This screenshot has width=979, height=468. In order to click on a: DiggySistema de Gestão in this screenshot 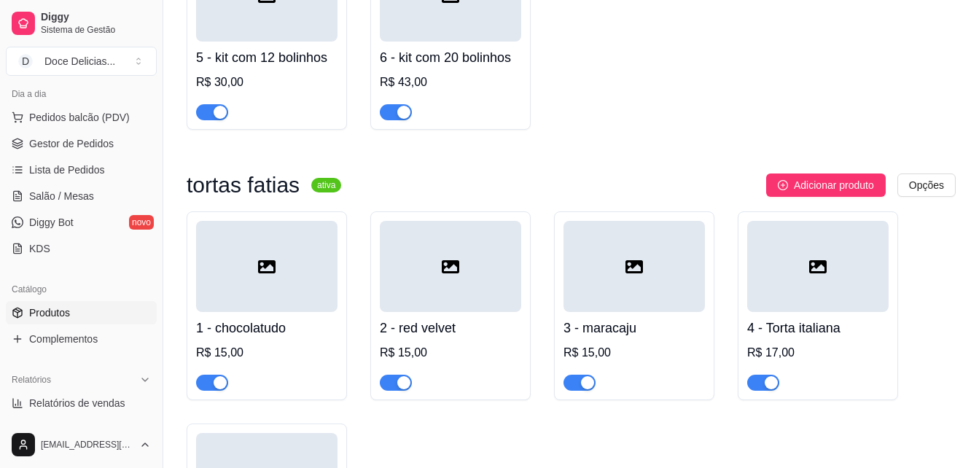, I will do `click(81, 23)`.